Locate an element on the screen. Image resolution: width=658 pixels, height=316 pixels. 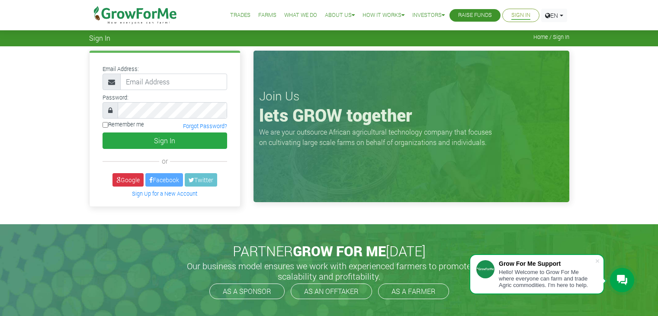
label: Remember me is located at coordinates (123, 124).